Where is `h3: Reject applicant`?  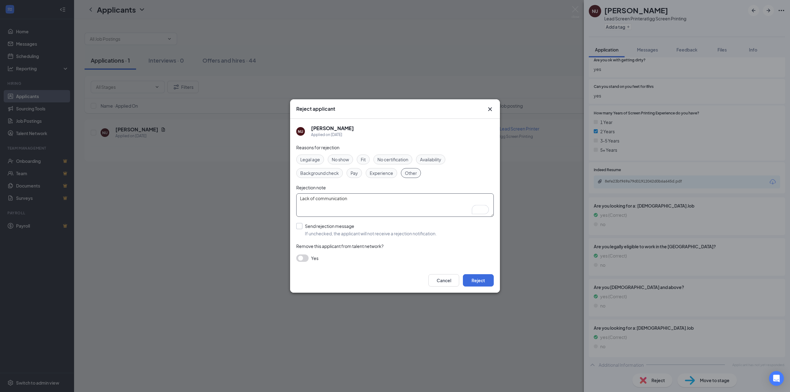
h3: Reject applicant is located at coordinates (316, 109).